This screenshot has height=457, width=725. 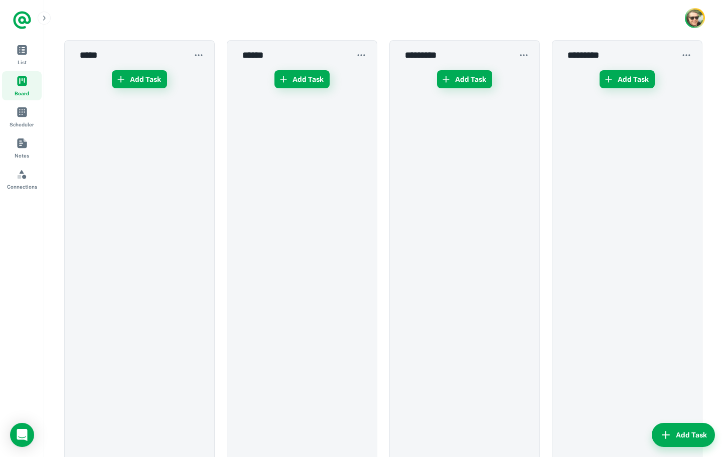 What do you see at coordinates (22, 93) in the screenshot?
I see `span: Board` at bounding box center [22, 93].